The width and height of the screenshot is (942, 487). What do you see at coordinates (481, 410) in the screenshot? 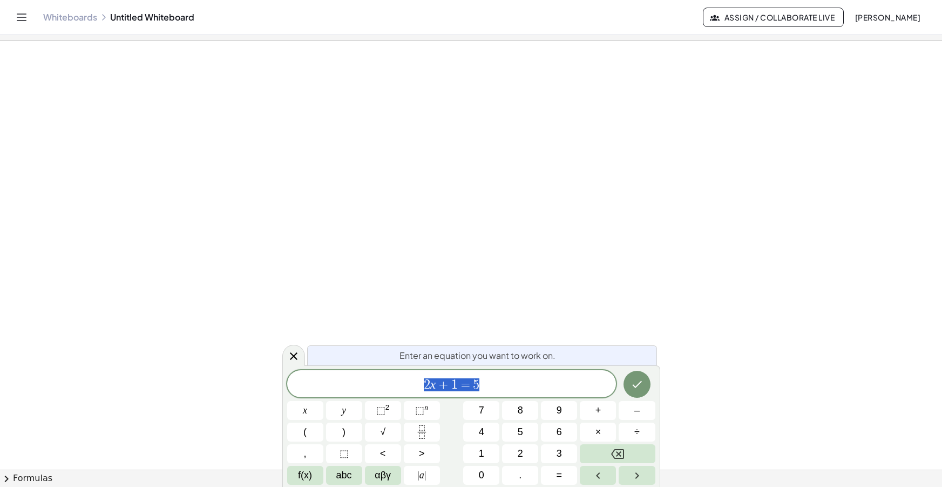
I see `button: 7` at bounding box center [481, 410].